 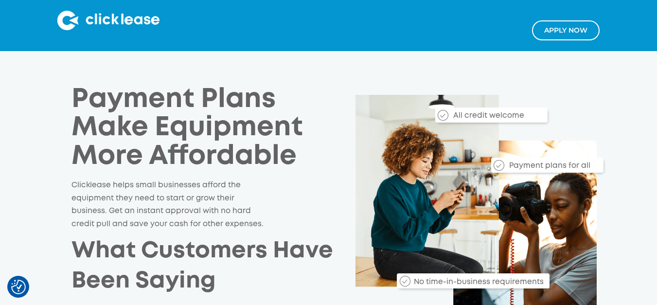 I want to click on div: Payment plans for all, so click(x=554, y=166).